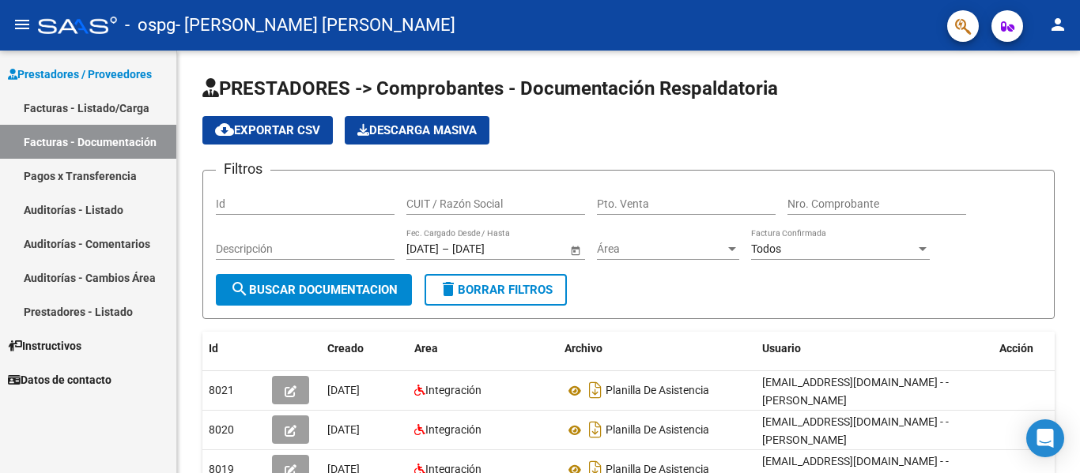 This screenshot has width=1080, height=473. I want to click on span: Exportar CSV, so click(267, 130).